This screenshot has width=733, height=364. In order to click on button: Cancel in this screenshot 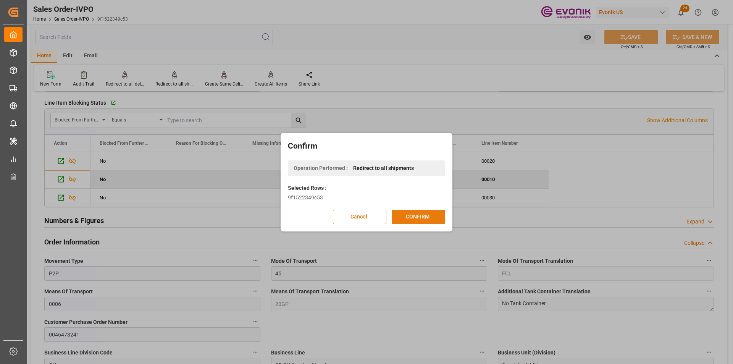, I will do `click(360, 217)`.